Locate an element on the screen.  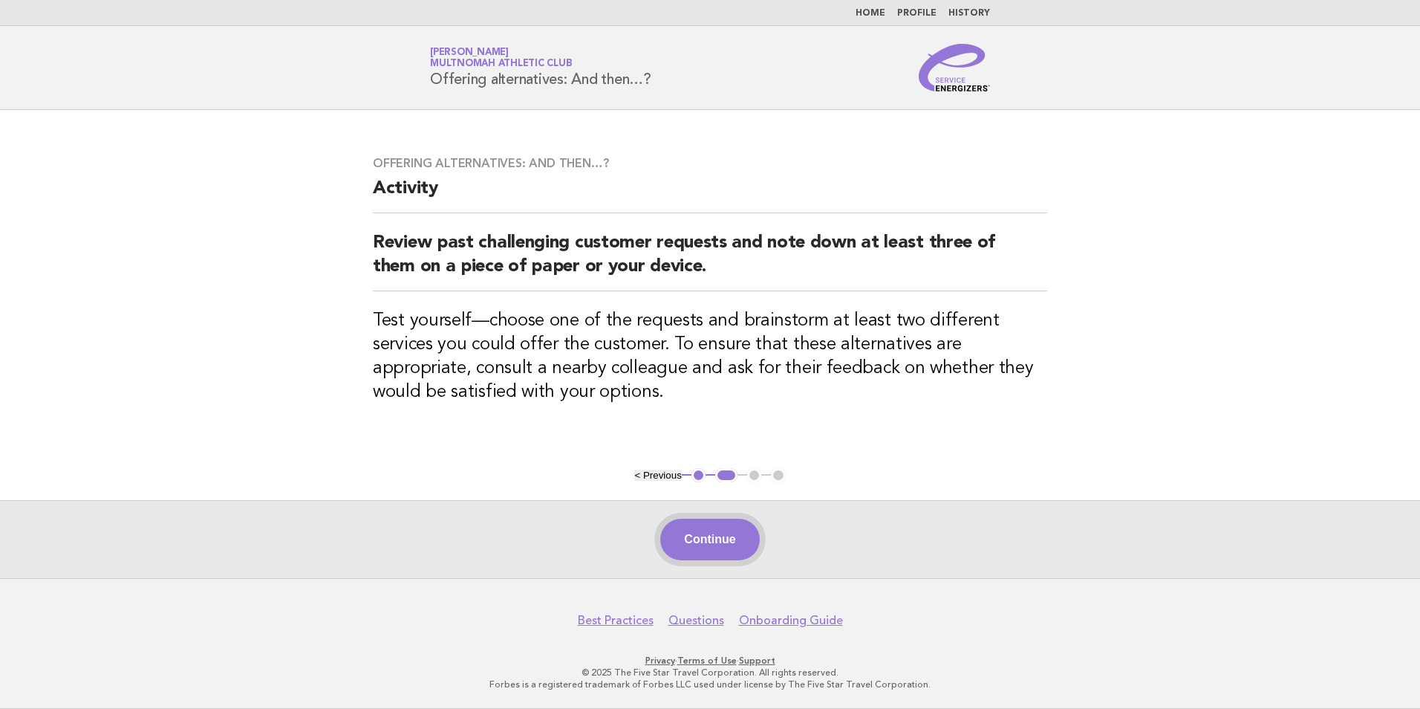
a: Home is located at coordinates (870, 13).